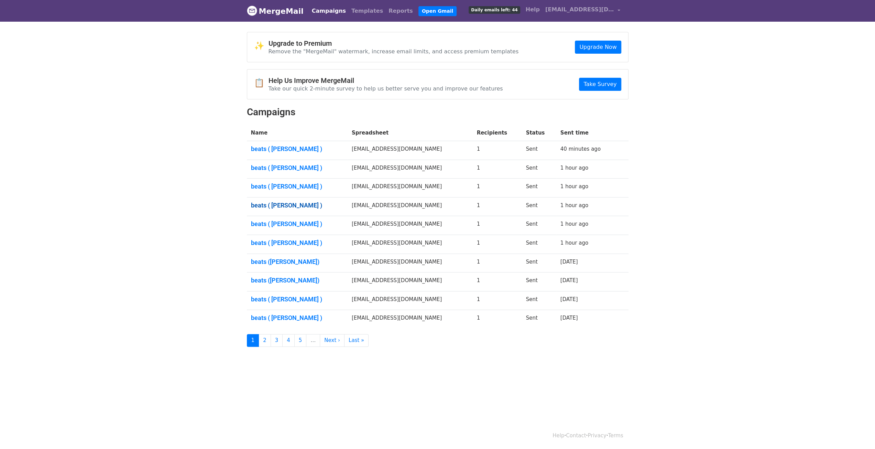  I want to click on th: Name, so click(297, 133).